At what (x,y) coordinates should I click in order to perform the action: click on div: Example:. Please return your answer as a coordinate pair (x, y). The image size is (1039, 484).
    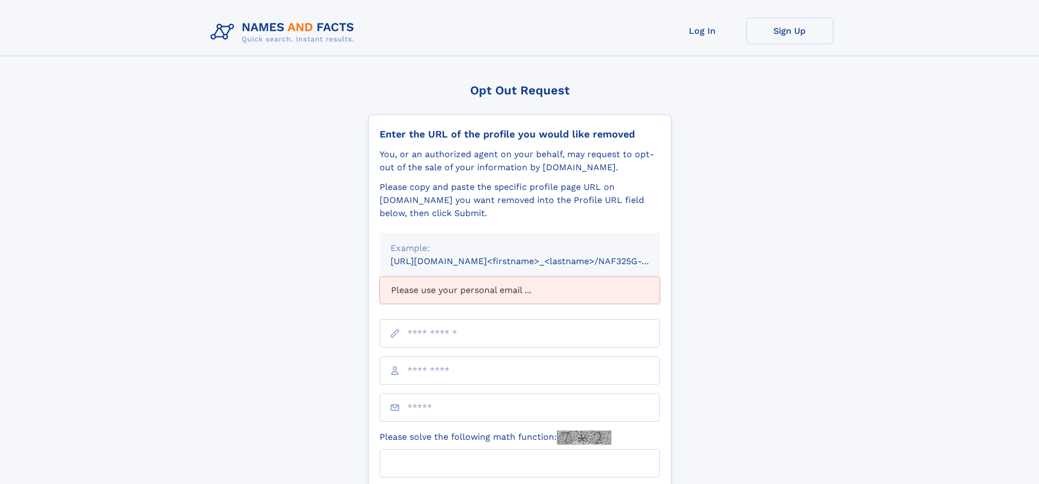
    Looking at the image, I should click on (520, 248).